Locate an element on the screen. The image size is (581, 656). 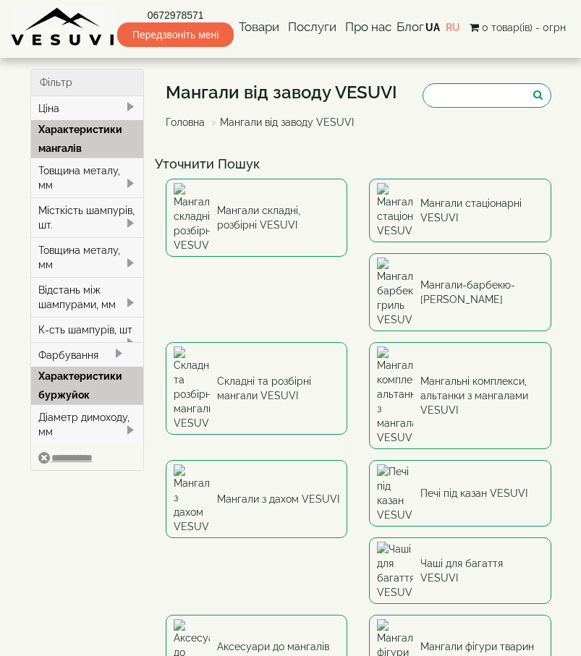
a: Товари is located at coordinates (259, 27).